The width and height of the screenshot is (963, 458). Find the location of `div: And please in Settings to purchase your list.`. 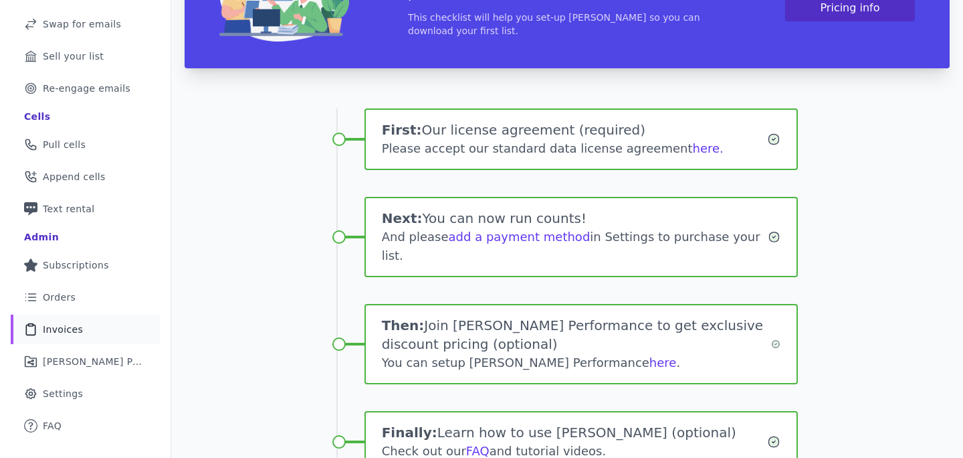

div: And please in Settings to purchase your list. is located at coordinates (575, 246).